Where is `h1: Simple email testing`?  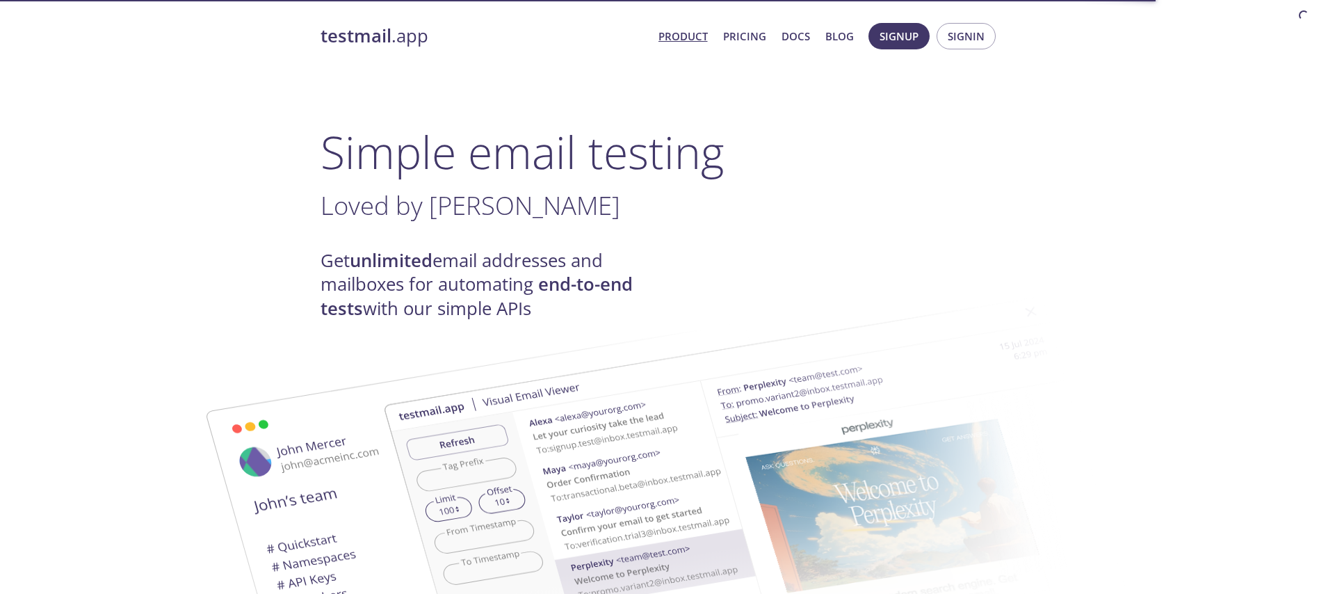 h1: Simple email testing is located at coordinates (660, 152).